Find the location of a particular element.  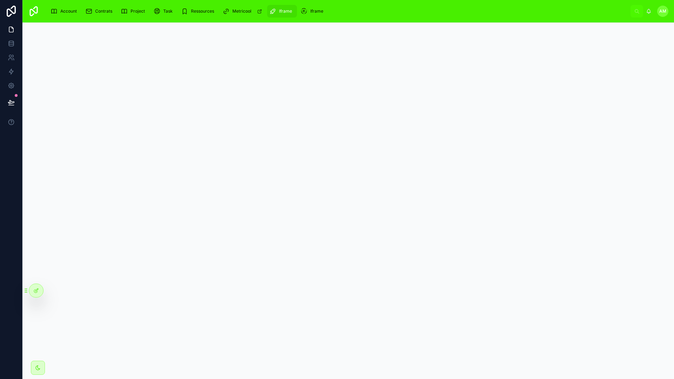

span: Task is located at coordinates (168, 11).